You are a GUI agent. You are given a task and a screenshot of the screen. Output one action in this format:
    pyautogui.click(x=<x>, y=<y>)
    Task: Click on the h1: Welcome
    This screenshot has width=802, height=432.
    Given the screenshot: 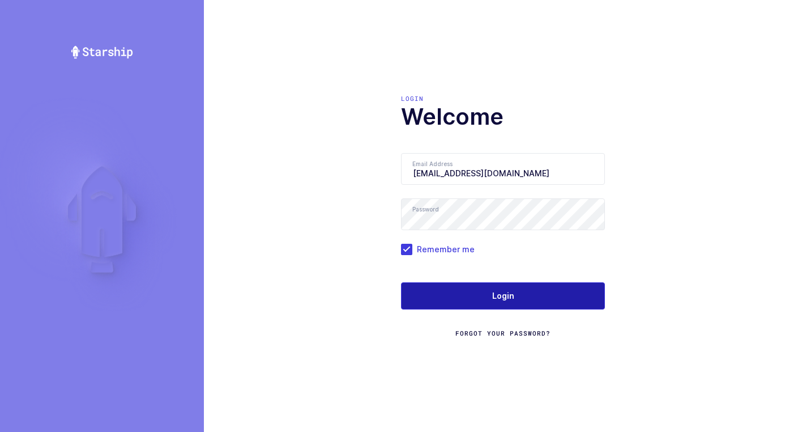 What is the action you would take?
    pyautogui.click(x=503, y=117)
    